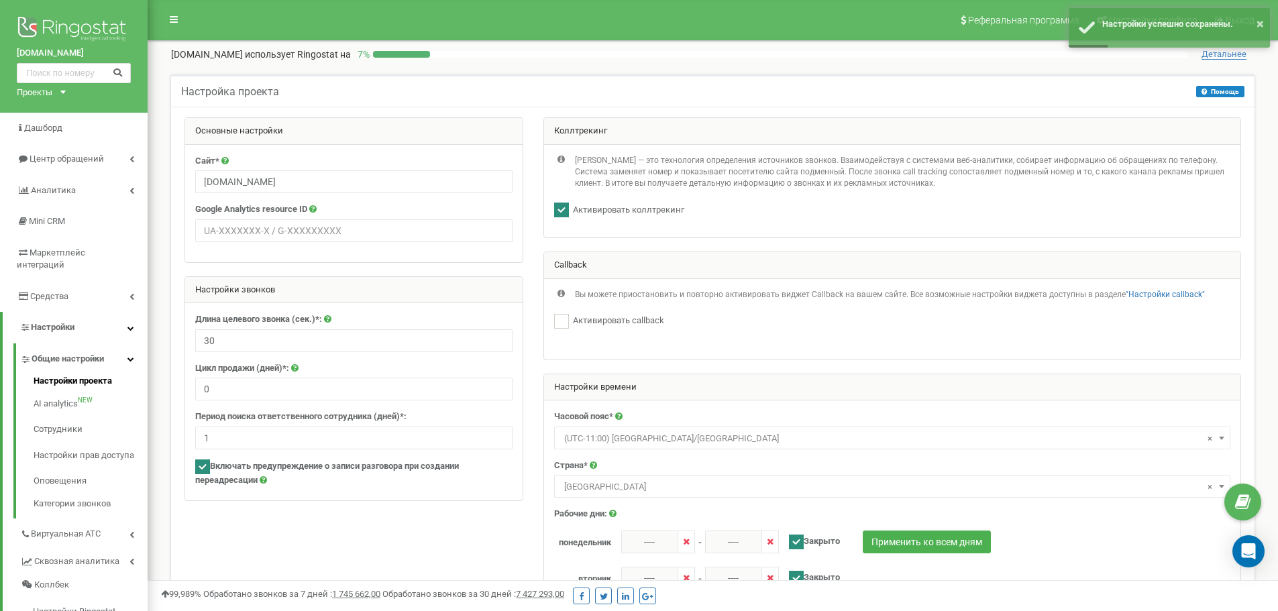 This screenshot has height=611, width=1278. I want to click on div: Настройки успешно сохранены., so click(1181, 24).